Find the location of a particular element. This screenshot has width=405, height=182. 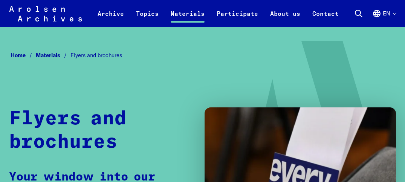

nav: Breadcrumb is located at coordinates (202, 55).